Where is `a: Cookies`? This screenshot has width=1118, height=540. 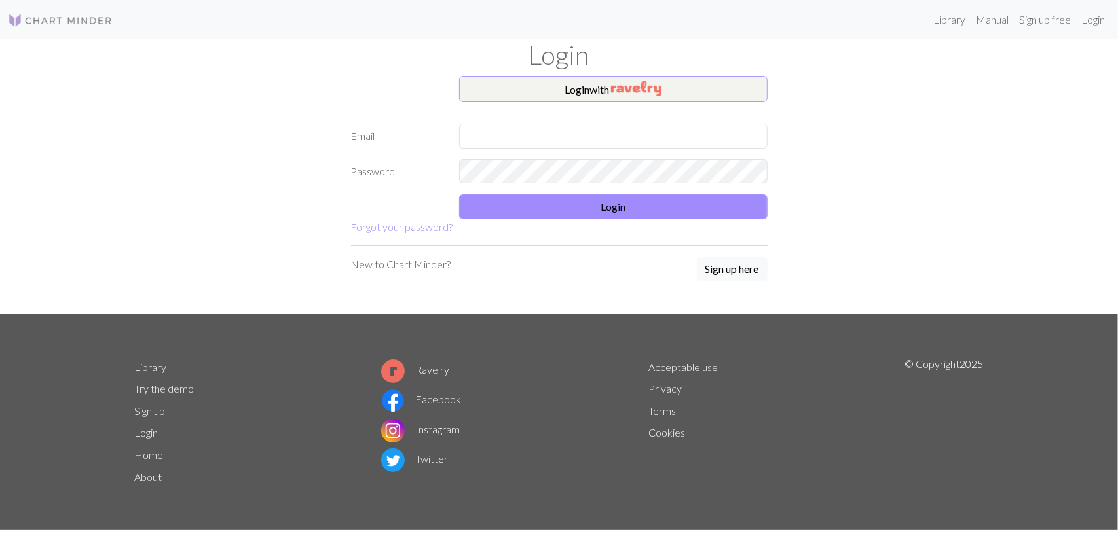 a: Cookies is located at coordinates (667, 432).